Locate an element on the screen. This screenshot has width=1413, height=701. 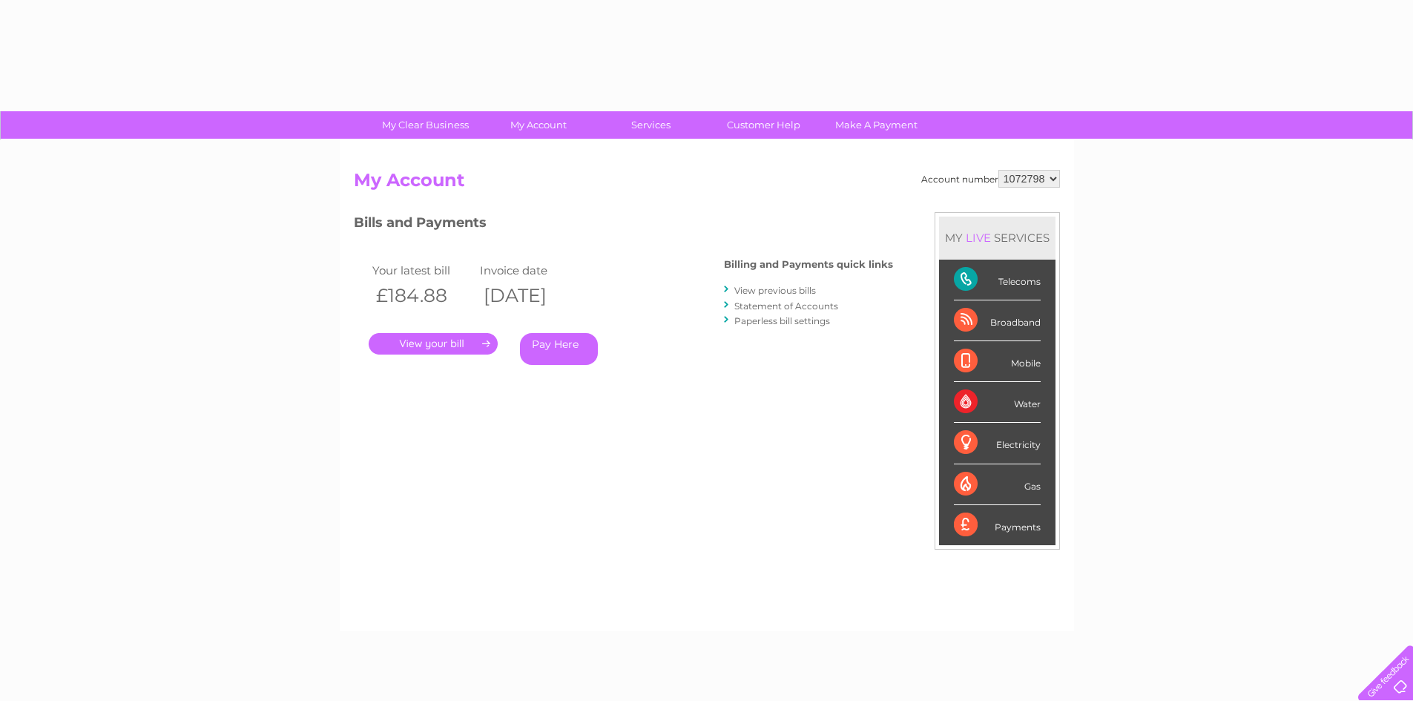
div: Mobile is located at coordinates (997, 361).